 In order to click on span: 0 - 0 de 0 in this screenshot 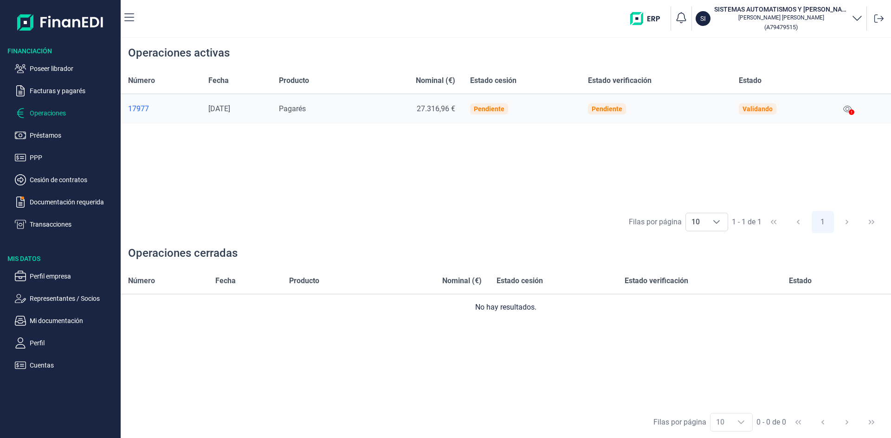, I will do `click(771, 423)`.